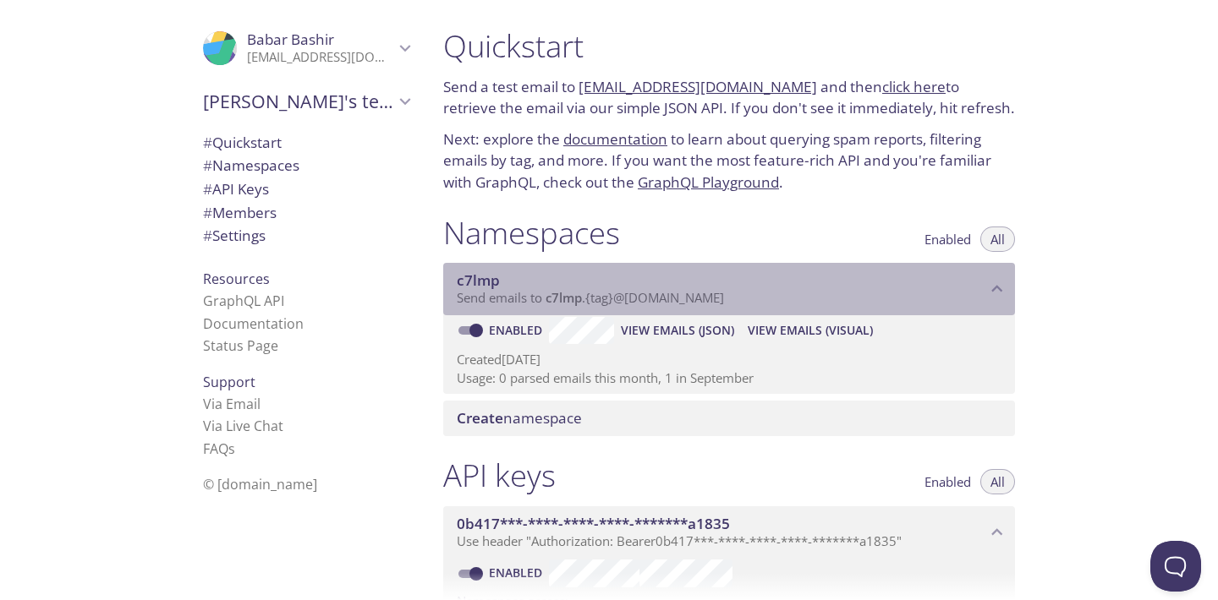  Describe the element at coordinates (244, 301) in the screenshot. I see `a: GraphQL API` at that location.